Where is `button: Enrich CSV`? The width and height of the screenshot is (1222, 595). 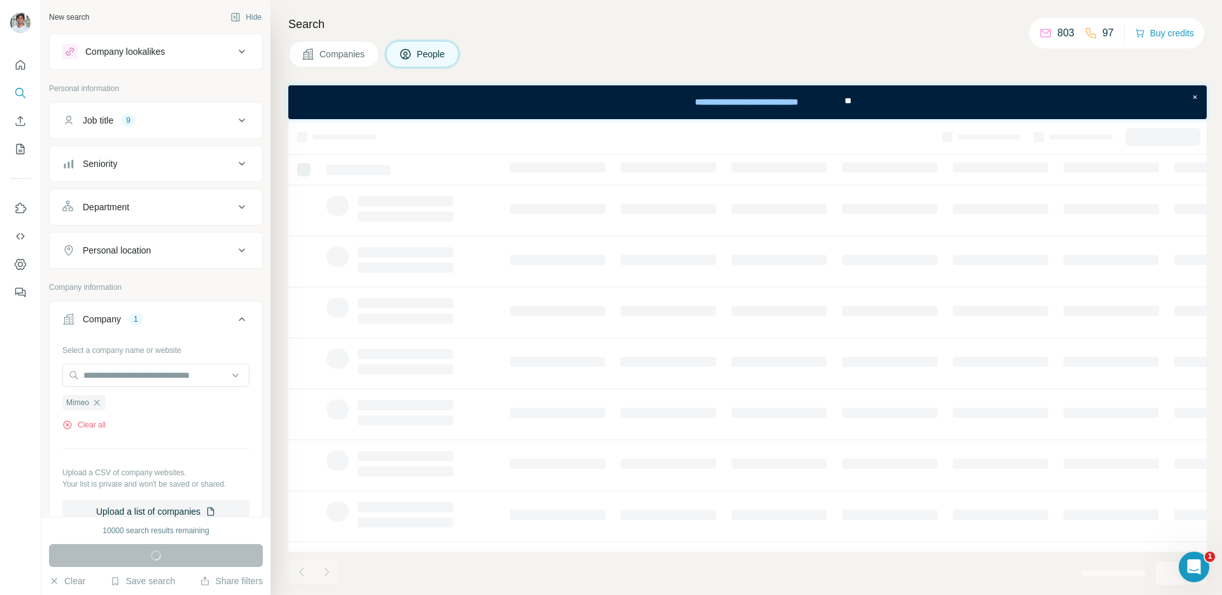 button: Enrich CSV is located at coordinates (20, 121).